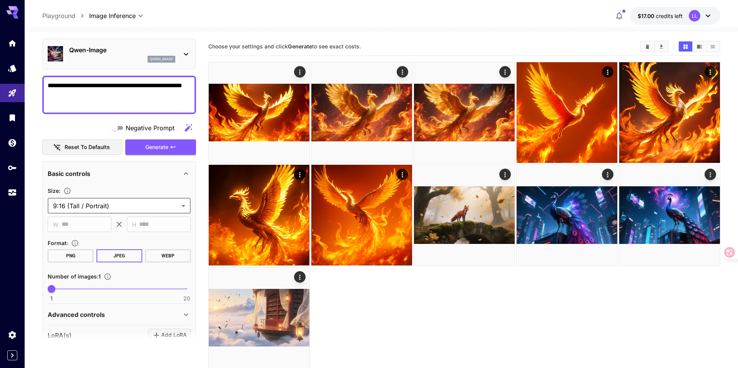 This screenshot has height=368, width=738. Describe the element at coordinates (12, 168) in the screenshot. I see `div: API Keys` at that location.